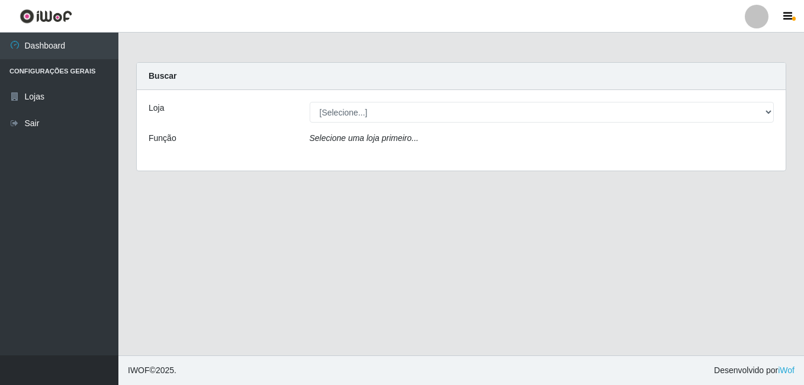  I want to click on img: CoreUI Logo, so click(46, 16).